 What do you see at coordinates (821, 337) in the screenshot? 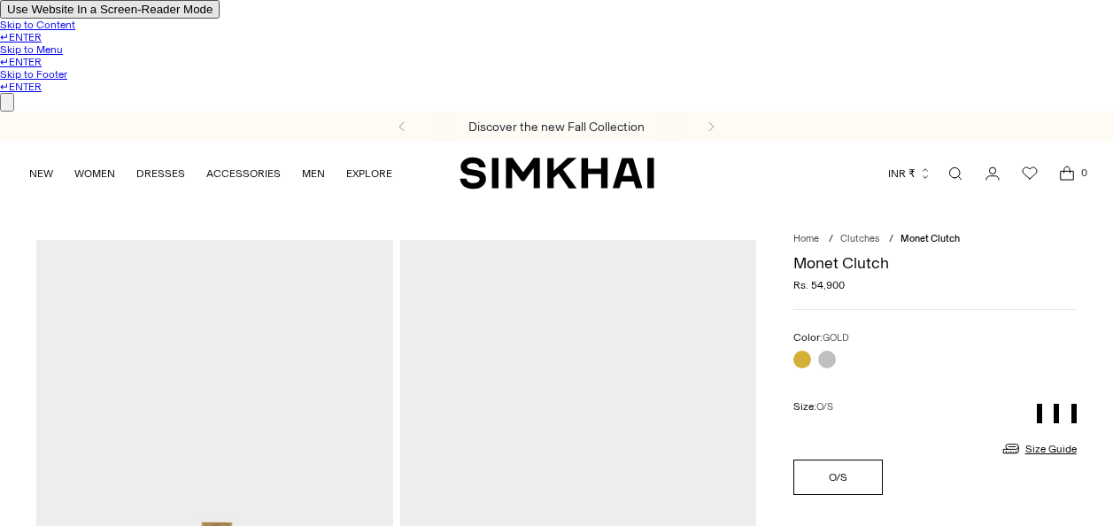
I see `label: Color:` at bounding box center [821, 337].